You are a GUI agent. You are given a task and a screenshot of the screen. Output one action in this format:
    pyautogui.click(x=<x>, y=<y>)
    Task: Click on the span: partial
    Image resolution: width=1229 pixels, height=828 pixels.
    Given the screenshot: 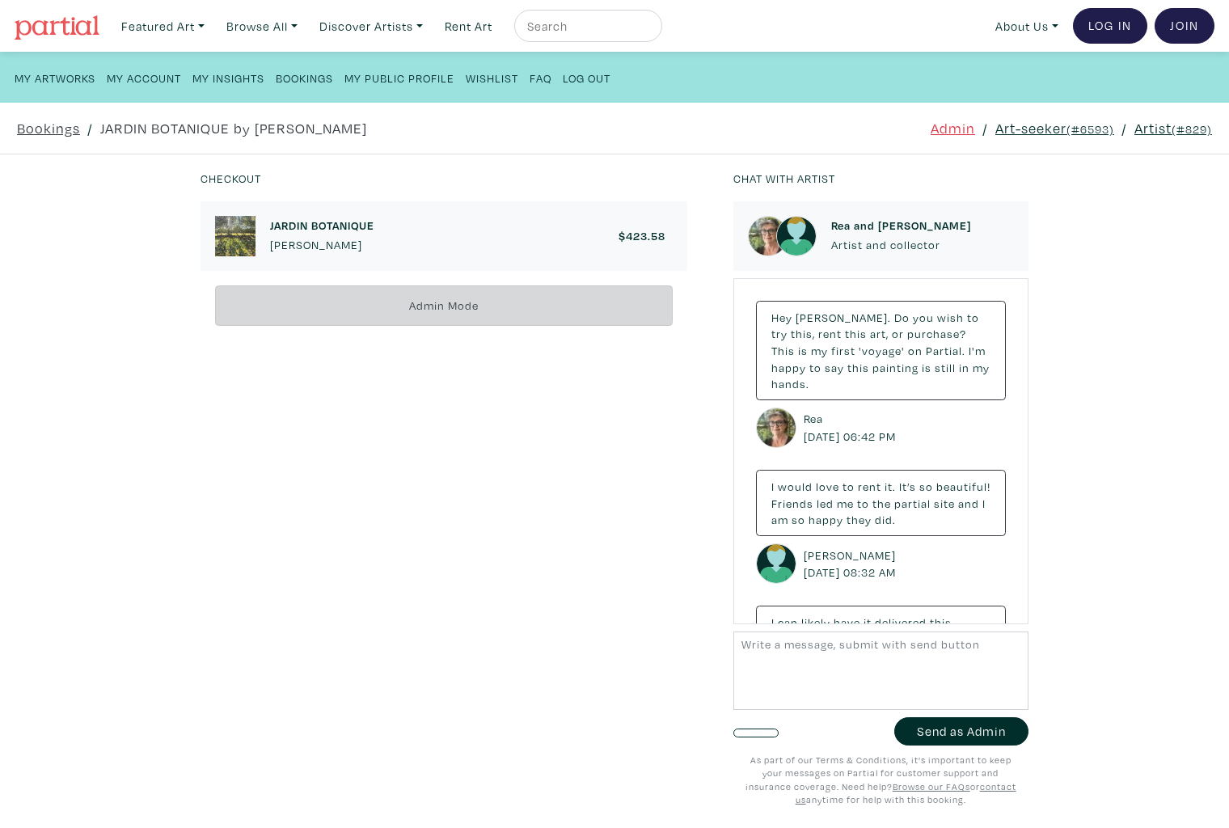 What is the action you would take?
    pyautogui.click(x=912, y=503)
    